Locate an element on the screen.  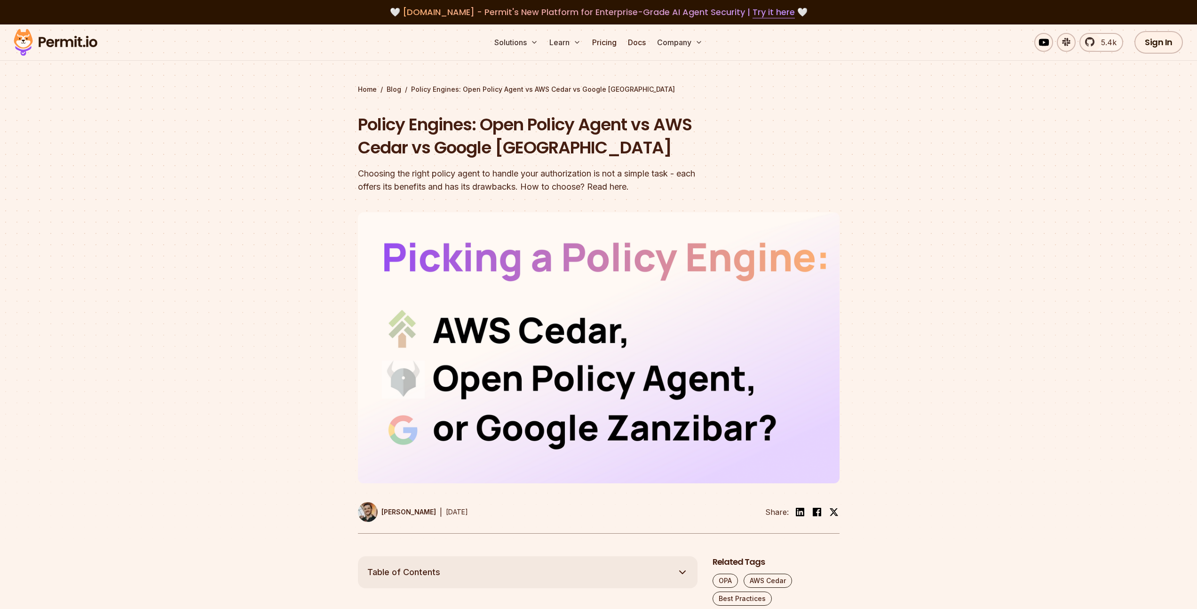
a: Best Practices is located at coordinates (742, 598).